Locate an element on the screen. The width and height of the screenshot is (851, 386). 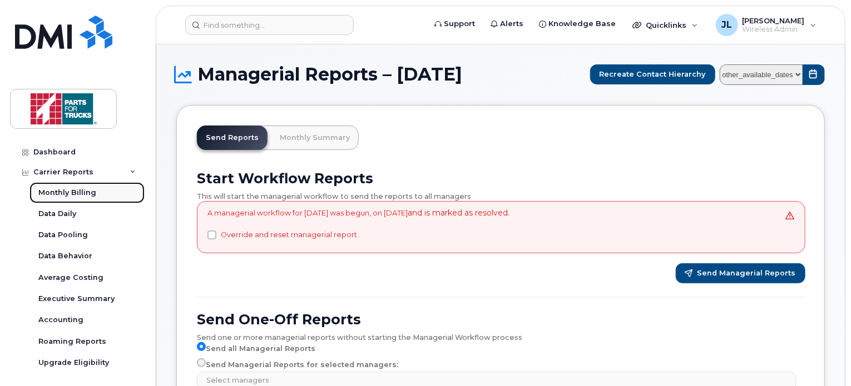
span: Recreate Contact Hierarchy is located at coordinates (652, 74).